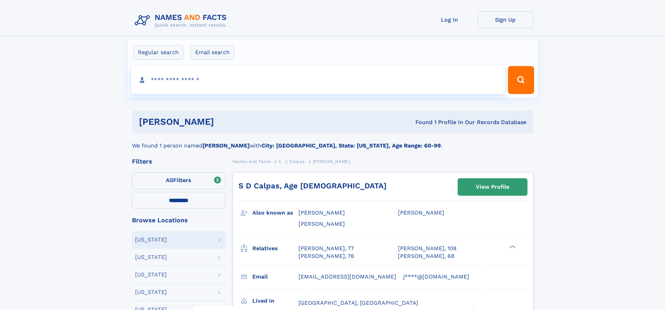  I want to click on img: Logo Names and Facts, so click(182, 21).